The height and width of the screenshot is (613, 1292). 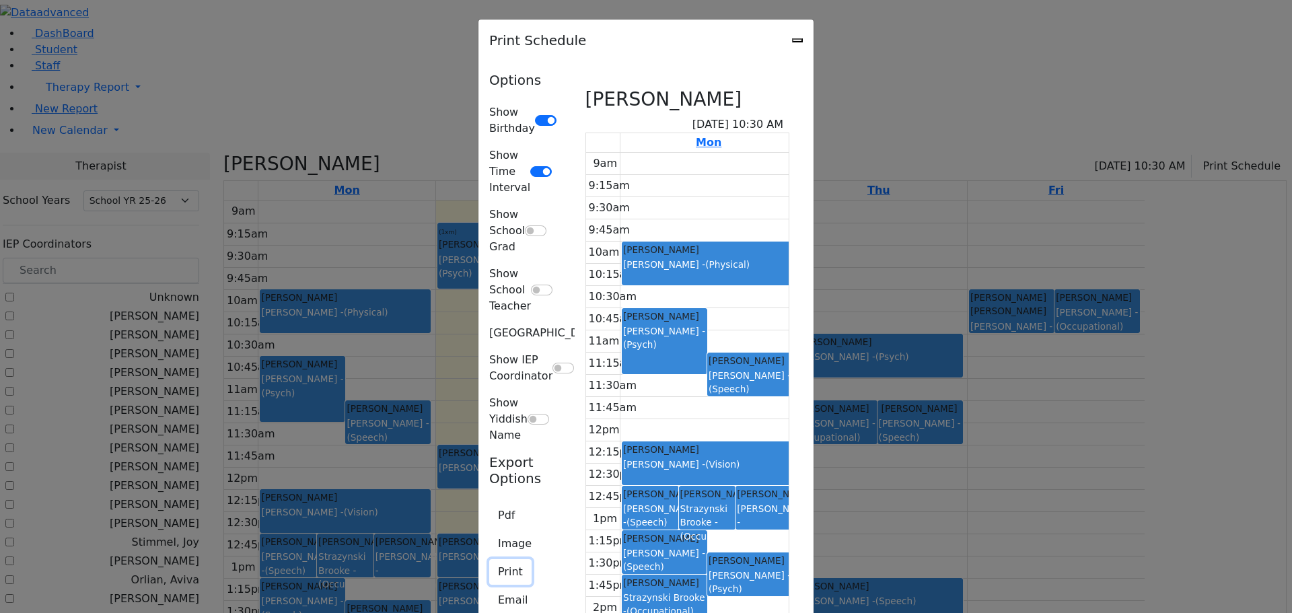 What do you see at coordinates (605, 164) in the screenshot?
I see `div: 9am` at bounding box center [605, 164].